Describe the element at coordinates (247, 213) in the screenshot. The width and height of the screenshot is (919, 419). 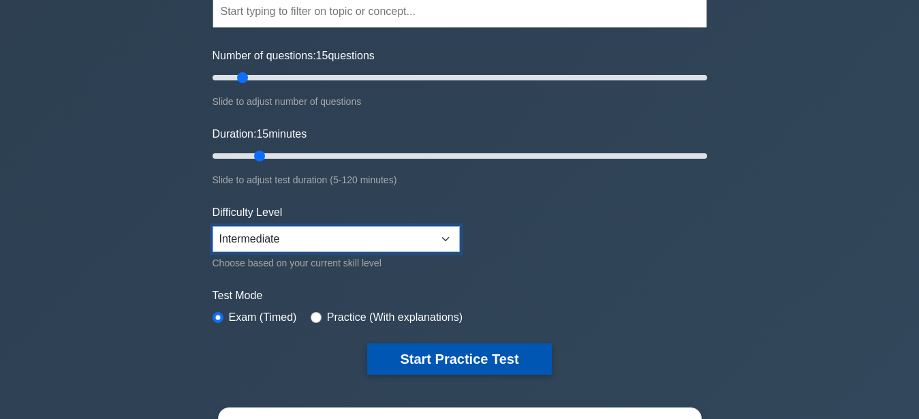
I see `label: Difficulty Level` at that location.